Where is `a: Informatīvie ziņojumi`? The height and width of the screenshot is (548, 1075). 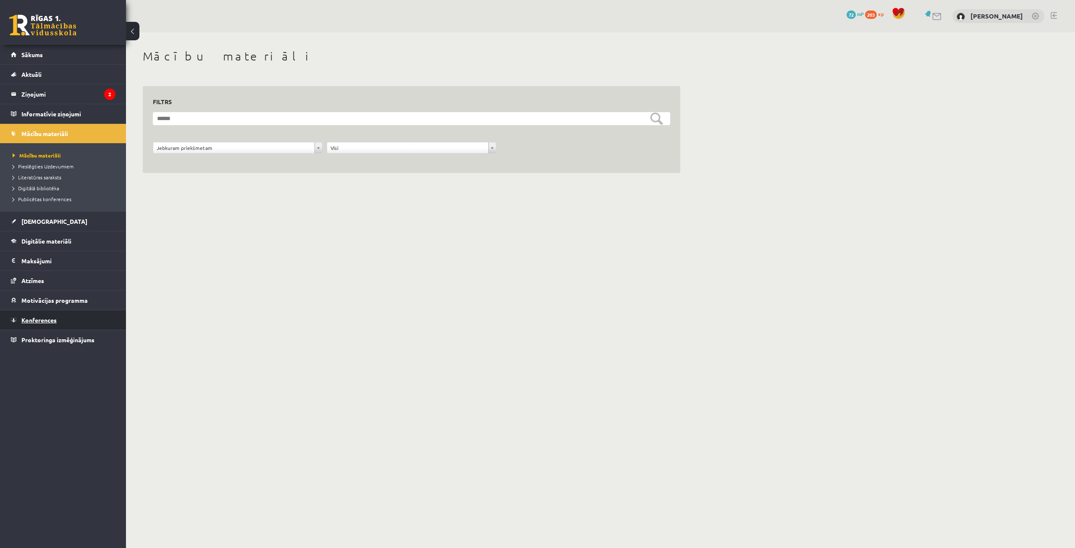 a: Informatīvie ziņojumi is located at coordinates (63, 114).